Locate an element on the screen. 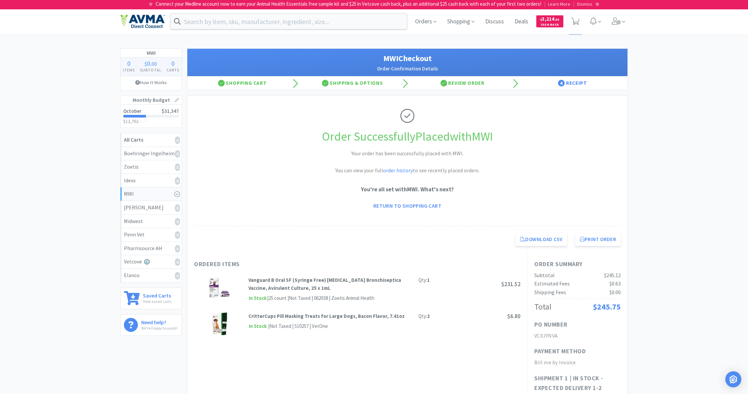 This screenshot has height=394, width=748. h1: Payment Method is located at coordinates (560, 351).